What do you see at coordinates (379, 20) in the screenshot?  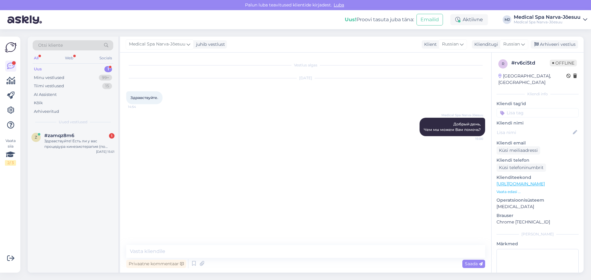 I see `div: Proovi tasuta juba täna:` at bounding box center [379, 20].